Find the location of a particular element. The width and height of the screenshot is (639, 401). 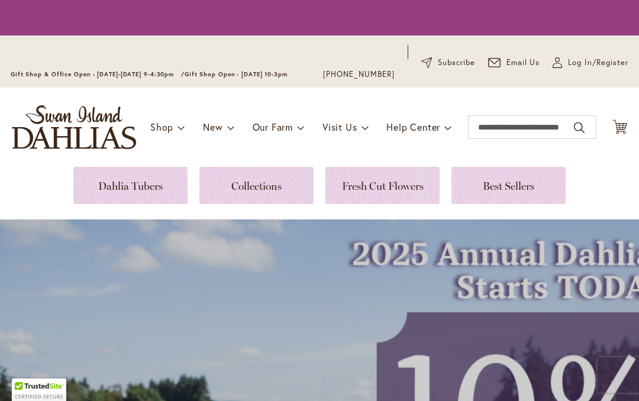

span: Help Center is located at coordinates (413, 127).